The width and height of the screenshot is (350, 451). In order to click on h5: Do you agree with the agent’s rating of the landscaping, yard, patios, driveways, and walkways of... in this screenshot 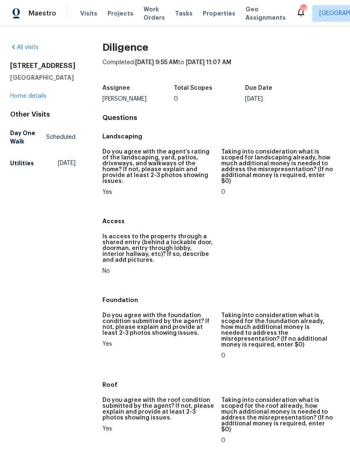, I will do `click(158, 167)`.